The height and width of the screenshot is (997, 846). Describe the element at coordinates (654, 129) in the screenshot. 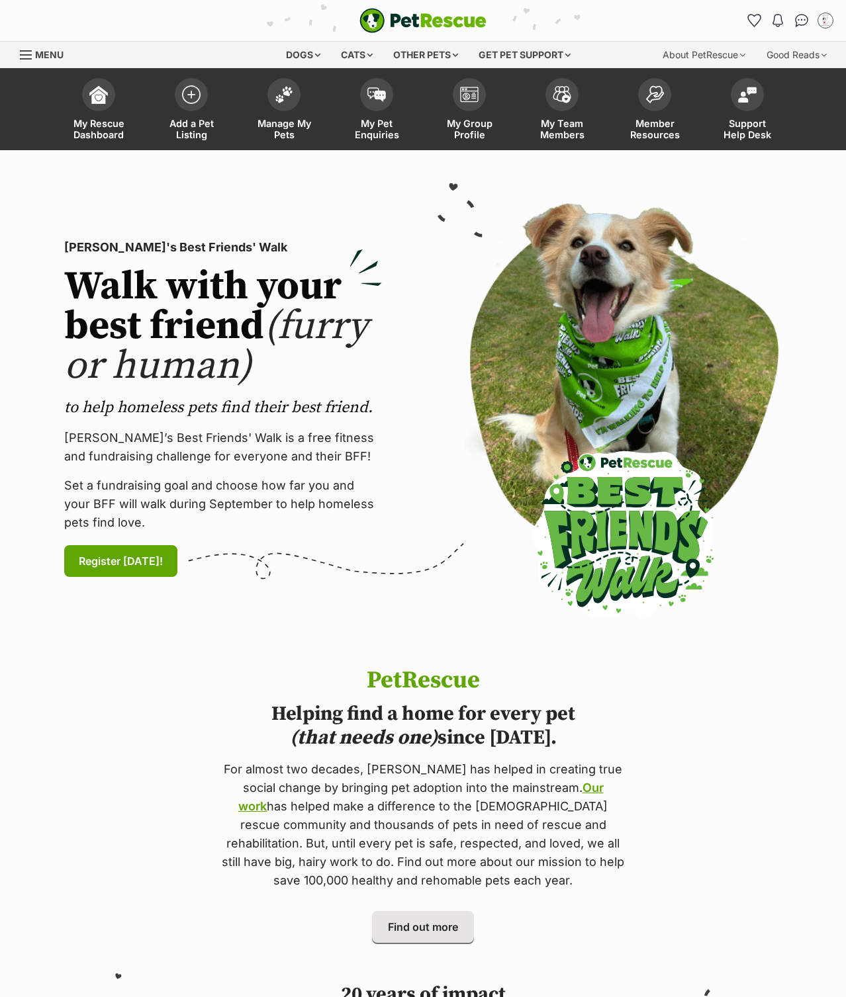

I see `span: Member Resources` at that location.